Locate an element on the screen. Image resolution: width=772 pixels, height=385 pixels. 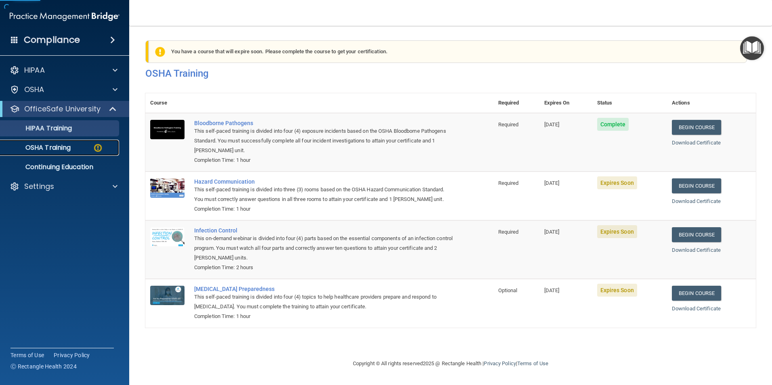
div: This on-demand webinar is divided into four (4) parts based on the essential components of an inf... is located at coordinates (324, 248).